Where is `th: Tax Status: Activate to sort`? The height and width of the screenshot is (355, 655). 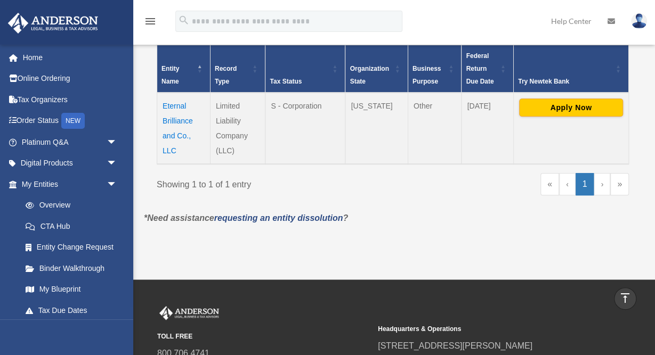
th: Tax Status: Activate to sort is located at coordinates (305, 69).